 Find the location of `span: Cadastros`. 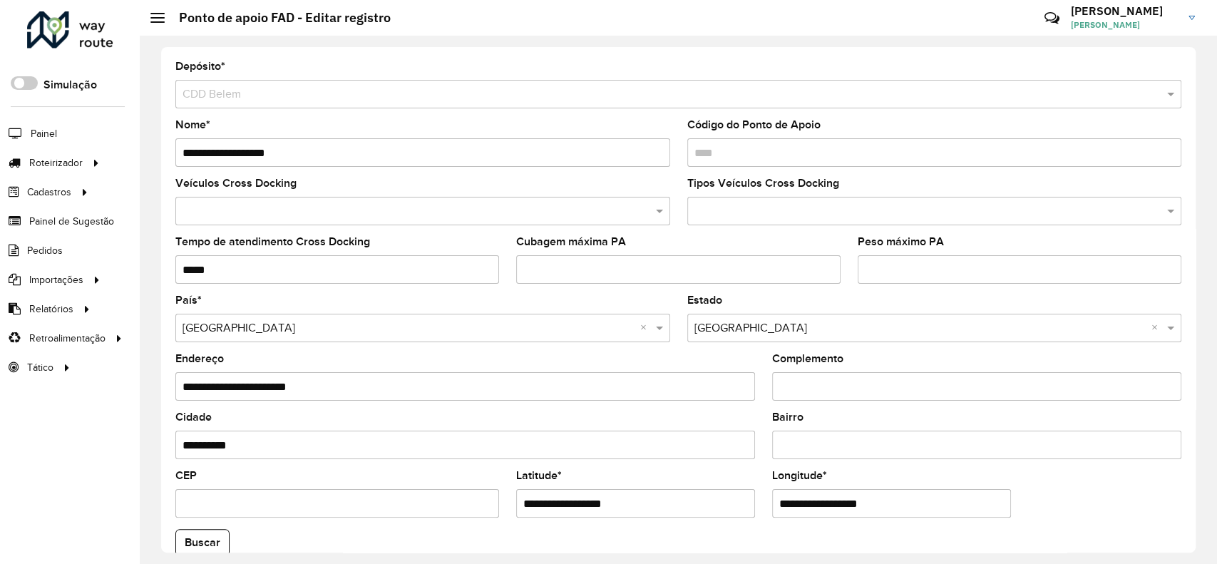

span: Cadastros is located at coordinates (49, 192).